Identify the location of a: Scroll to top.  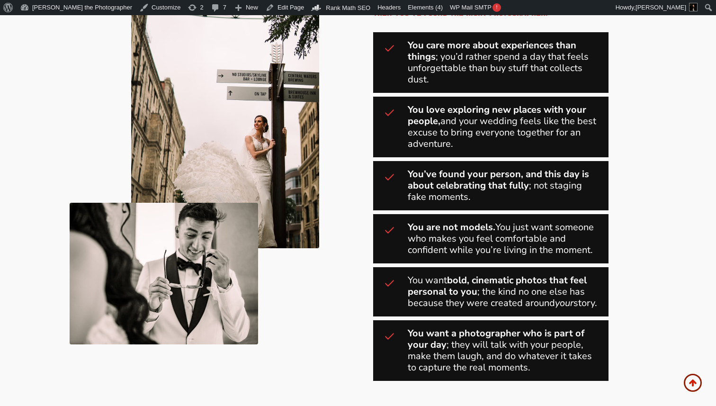
(693, 383).